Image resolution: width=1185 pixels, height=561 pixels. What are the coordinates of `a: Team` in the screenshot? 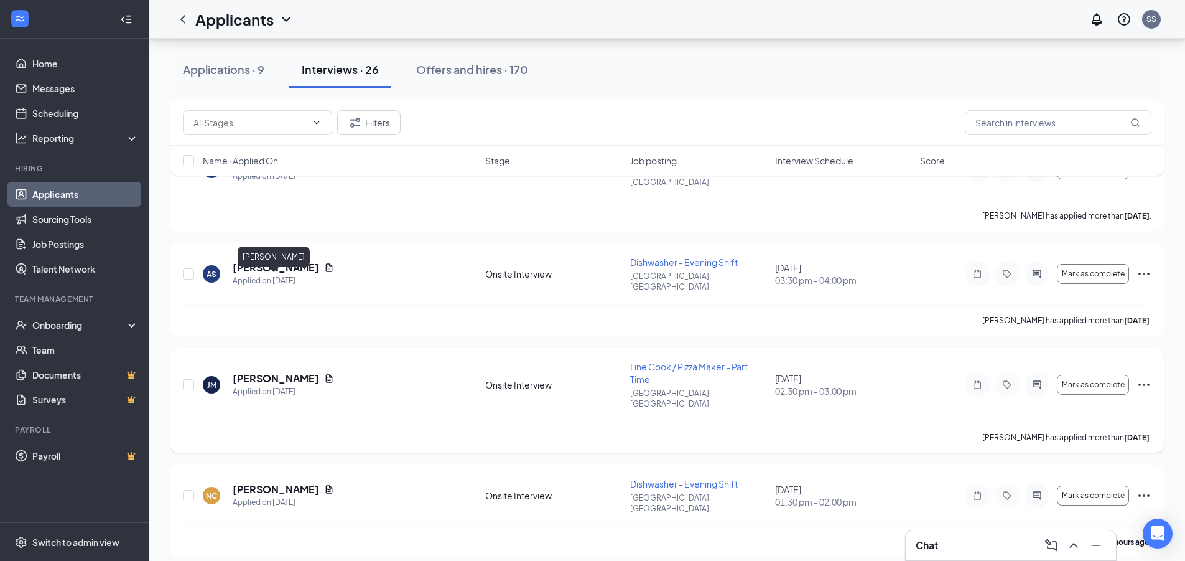 It's located at (85, 350).